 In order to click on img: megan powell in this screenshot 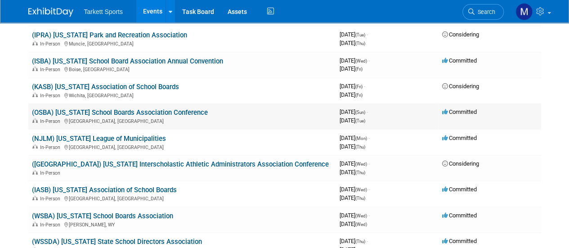, I will do `click(524, 12)`.